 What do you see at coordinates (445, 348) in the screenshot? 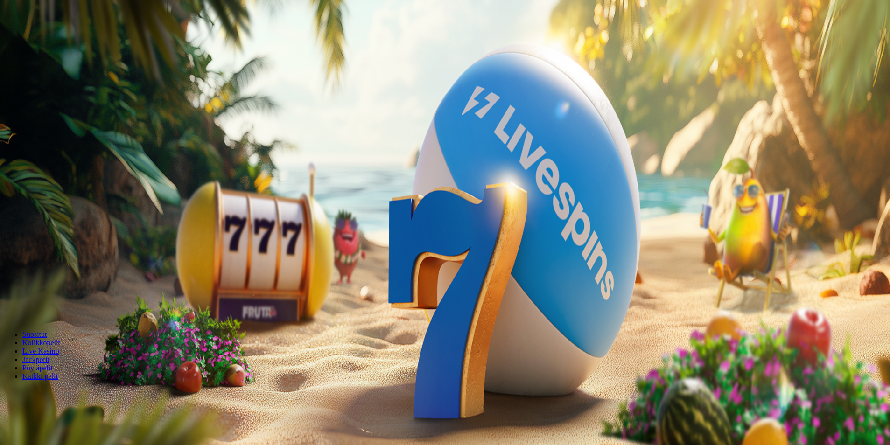
I see `nav: Lobby` at bounding box center [445, 348].